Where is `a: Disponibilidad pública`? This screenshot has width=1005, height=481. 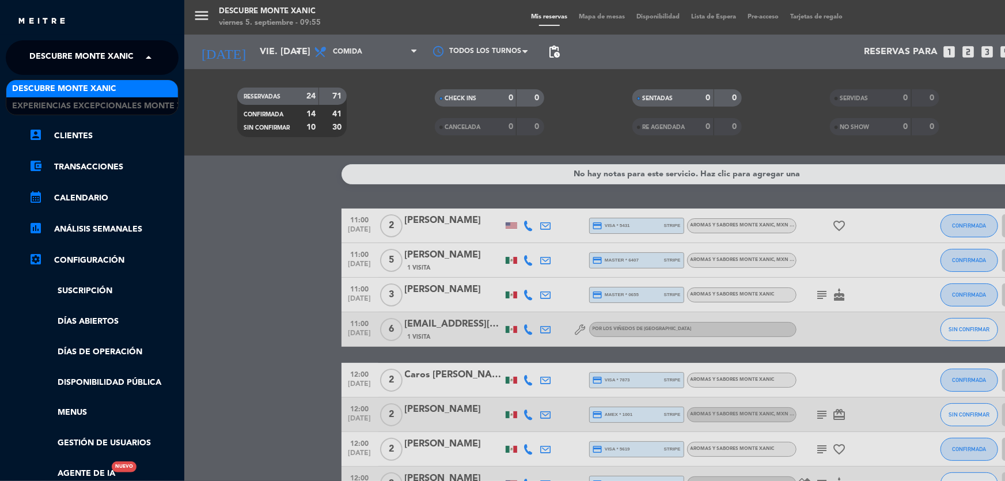 a: Disponibilidad pública is located at coordinates (104, 382).